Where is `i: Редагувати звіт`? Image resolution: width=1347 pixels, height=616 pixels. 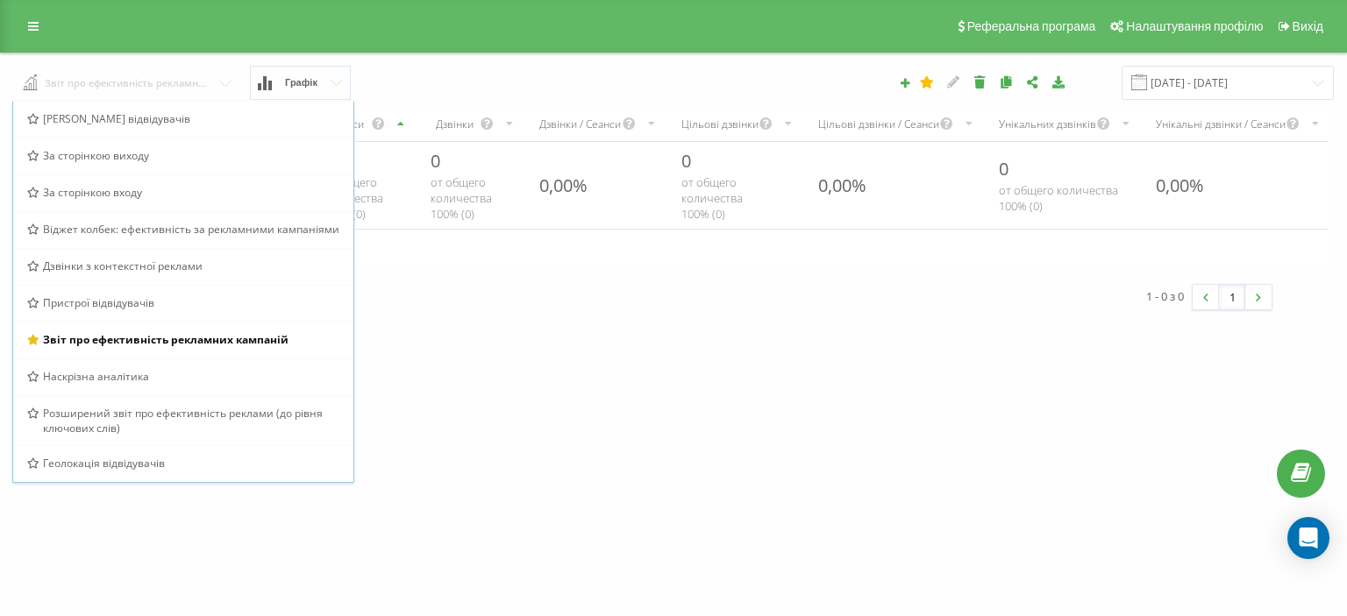
i: Редагувати звіт is located at coordinates (953, 82).